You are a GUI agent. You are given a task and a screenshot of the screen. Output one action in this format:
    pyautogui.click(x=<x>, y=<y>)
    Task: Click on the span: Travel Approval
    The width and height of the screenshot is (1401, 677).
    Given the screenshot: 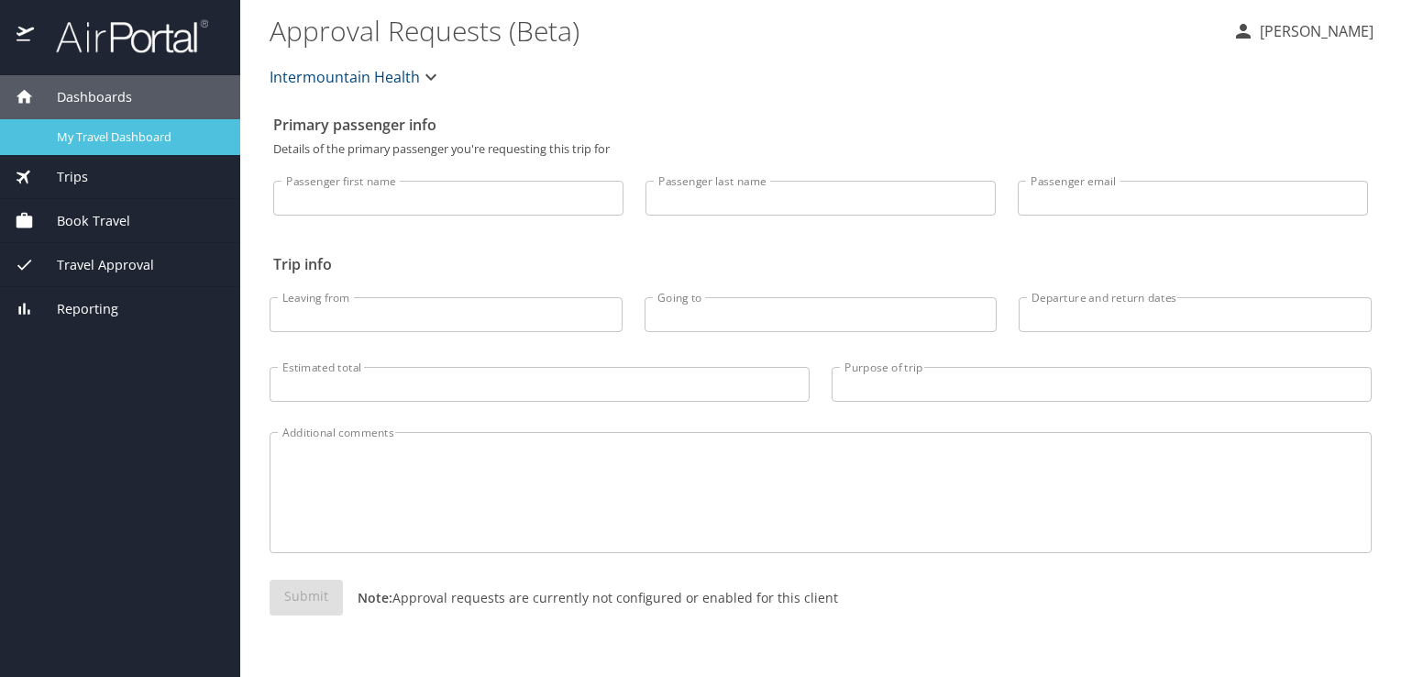 What is the action you would take?
    pyautogui.click(x=94, y=265)
    